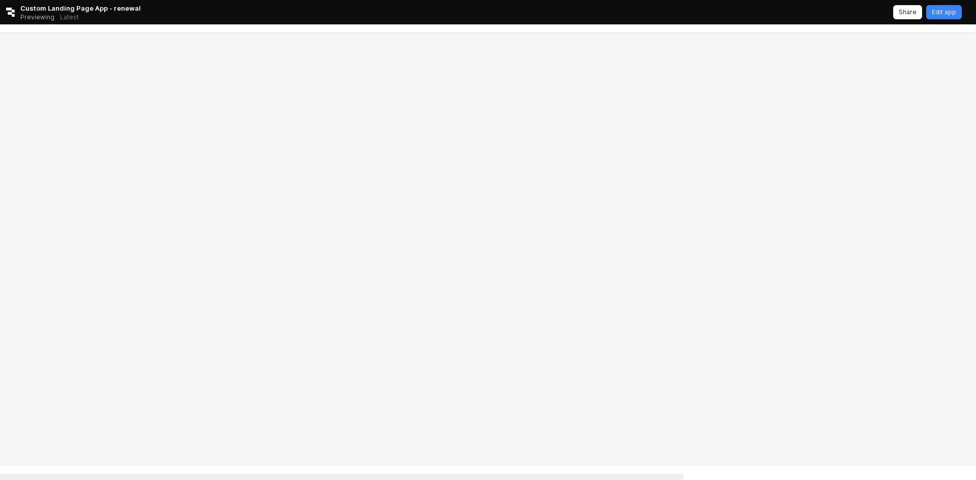  Describe the element at coordinates (907, 12) in the screenshot. I see `button: Share app` at that location.